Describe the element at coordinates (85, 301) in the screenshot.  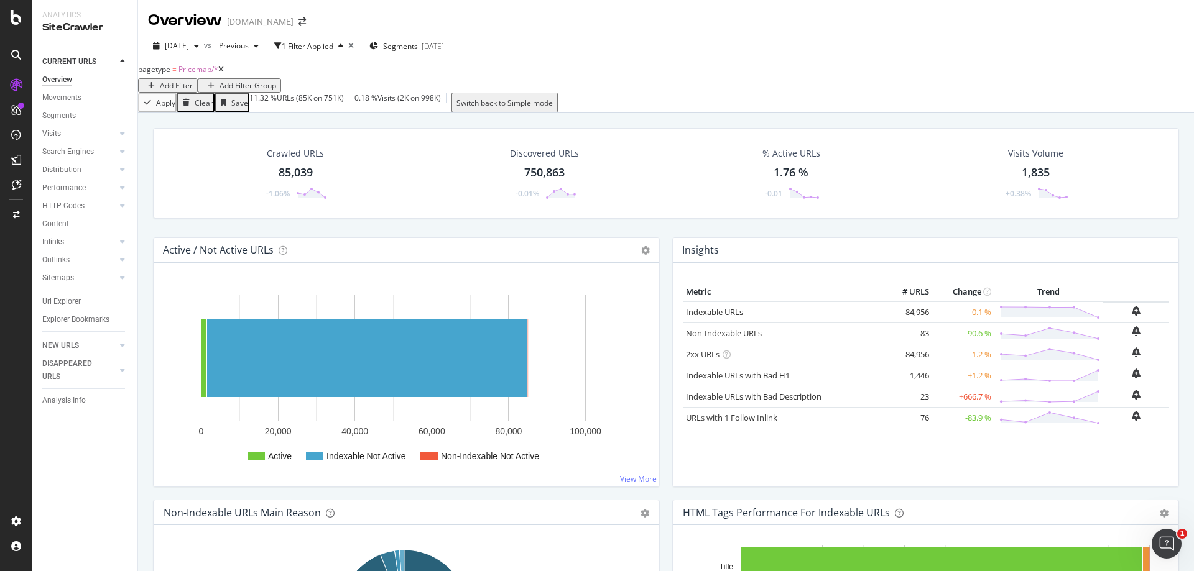
I see `a: Url Explorer` at that location.